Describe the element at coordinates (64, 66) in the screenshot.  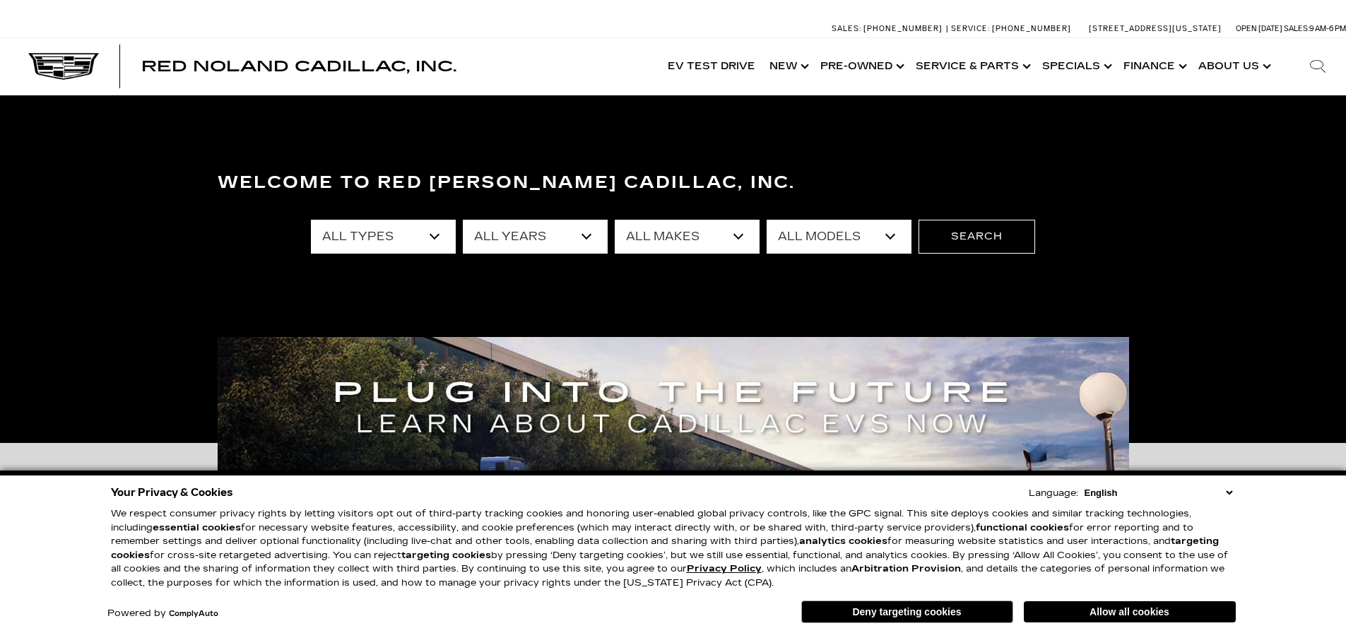
I see `img: Cadillac Dark Logo with Cadillac White Text` at that location.